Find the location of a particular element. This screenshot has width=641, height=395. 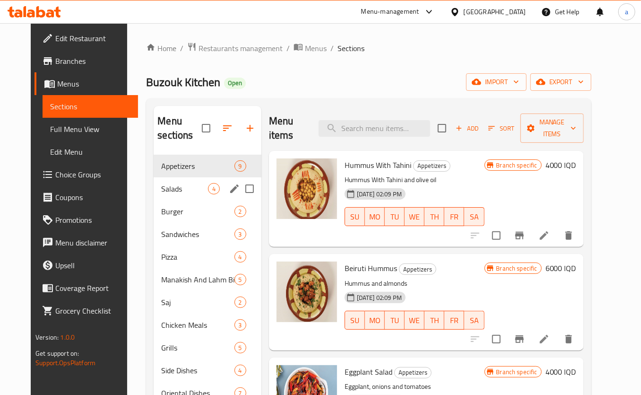

div: Saj2 is located at coordinates (207, 302).